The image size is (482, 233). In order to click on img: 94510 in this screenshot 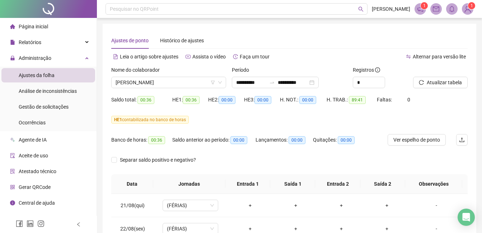, I will do `click(467, 9)`.